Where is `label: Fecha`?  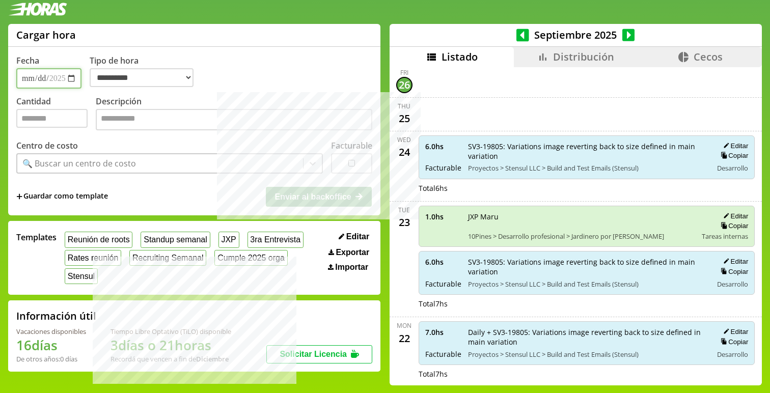 label: Fecha is located at coordinates (28, 61).